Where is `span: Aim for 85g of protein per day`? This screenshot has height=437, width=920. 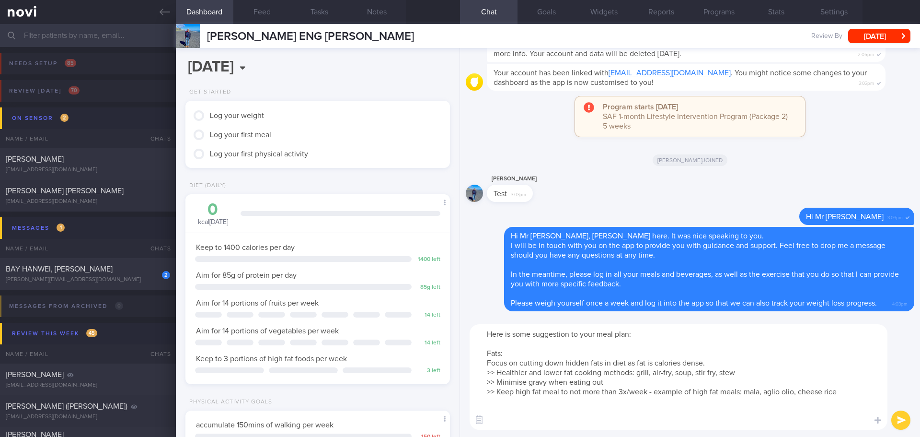
span: Aim for 85g of protein per day is located at coordinates (246, 275).